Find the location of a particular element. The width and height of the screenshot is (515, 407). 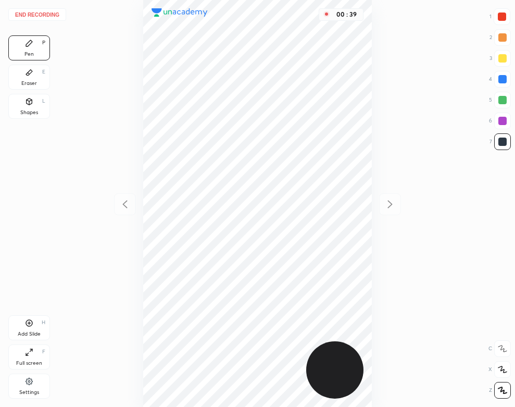

div: C is located at coordinates (500, 349).